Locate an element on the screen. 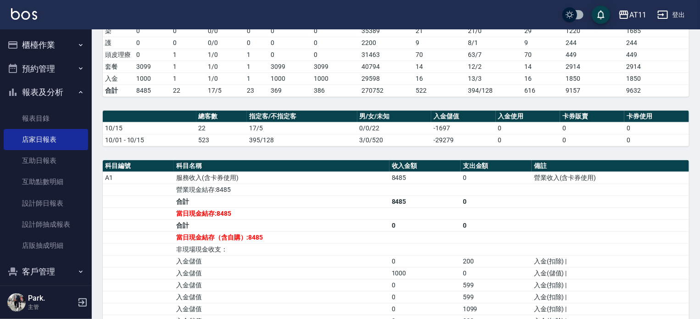 This screenshot has height=319, width=700. td: 70 is located at coordinates (440, 55).